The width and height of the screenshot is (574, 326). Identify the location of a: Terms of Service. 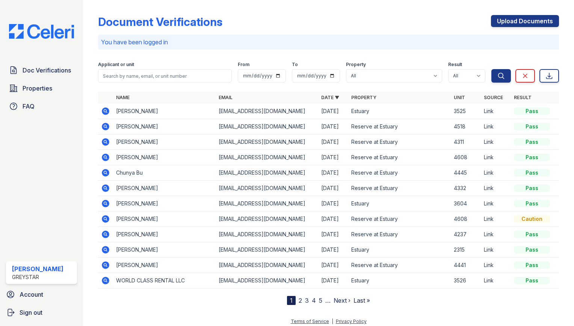
(310, 321).